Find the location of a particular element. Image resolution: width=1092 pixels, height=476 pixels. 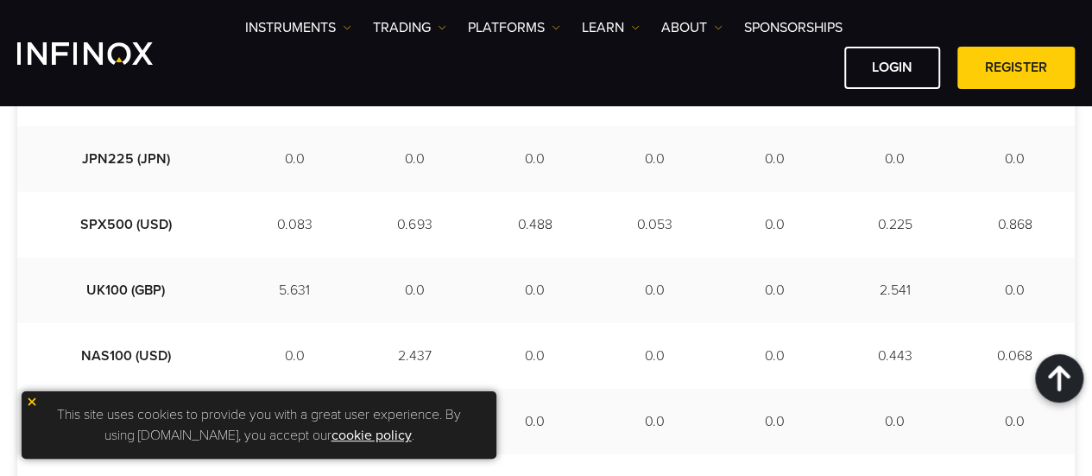

td: 0.443 is located at coordinates (895, 356).